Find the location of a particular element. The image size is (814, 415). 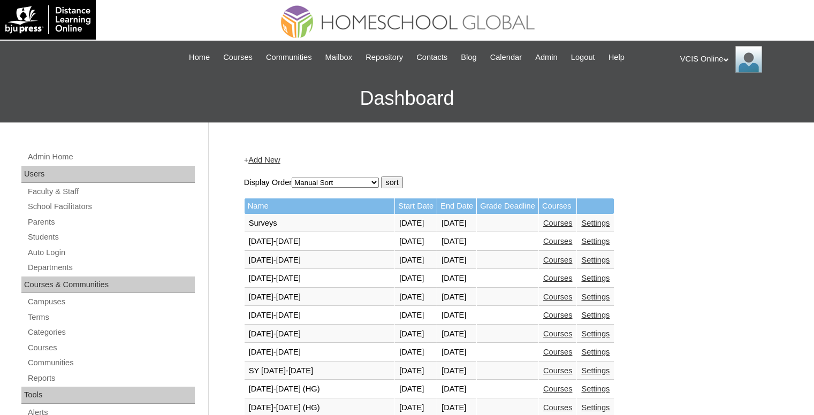

div: VCIS Online is located at coordinates (741, 59).